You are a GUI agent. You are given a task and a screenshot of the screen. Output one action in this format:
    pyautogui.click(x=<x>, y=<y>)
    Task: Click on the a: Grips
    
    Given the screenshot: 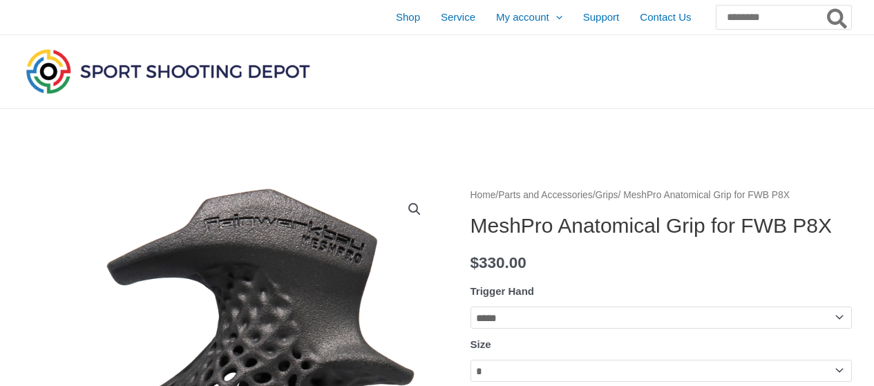 What is the action you would take?
    pyautogui.click(x=606, y=195)
    